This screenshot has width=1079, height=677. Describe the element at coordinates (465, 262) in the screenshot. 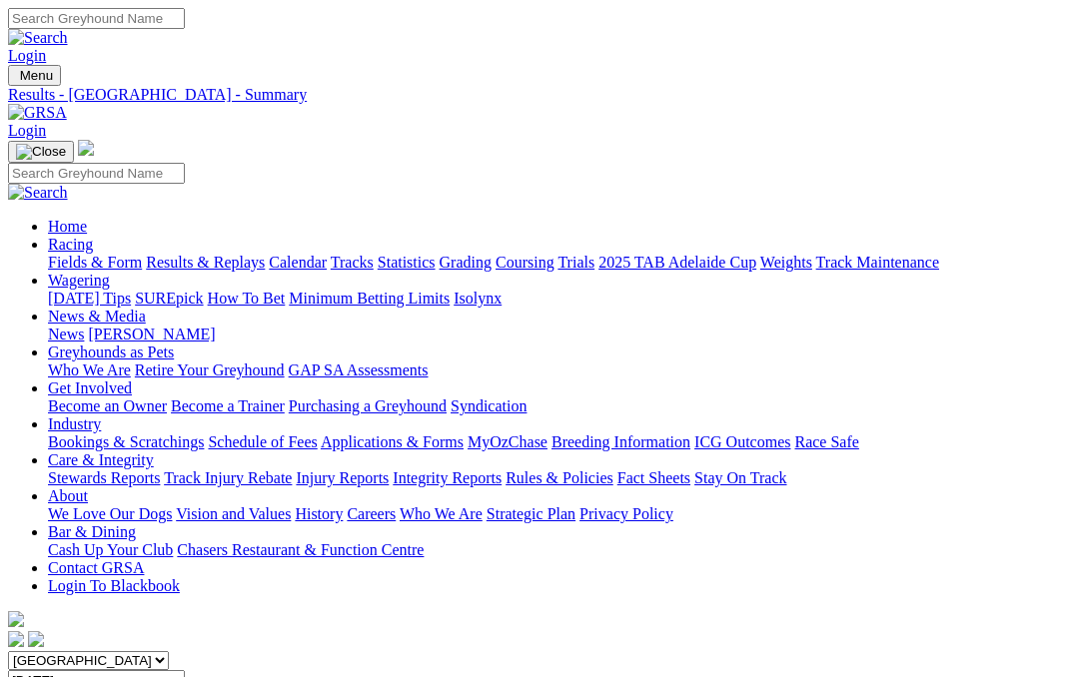

I see `a: Grading` at that location.